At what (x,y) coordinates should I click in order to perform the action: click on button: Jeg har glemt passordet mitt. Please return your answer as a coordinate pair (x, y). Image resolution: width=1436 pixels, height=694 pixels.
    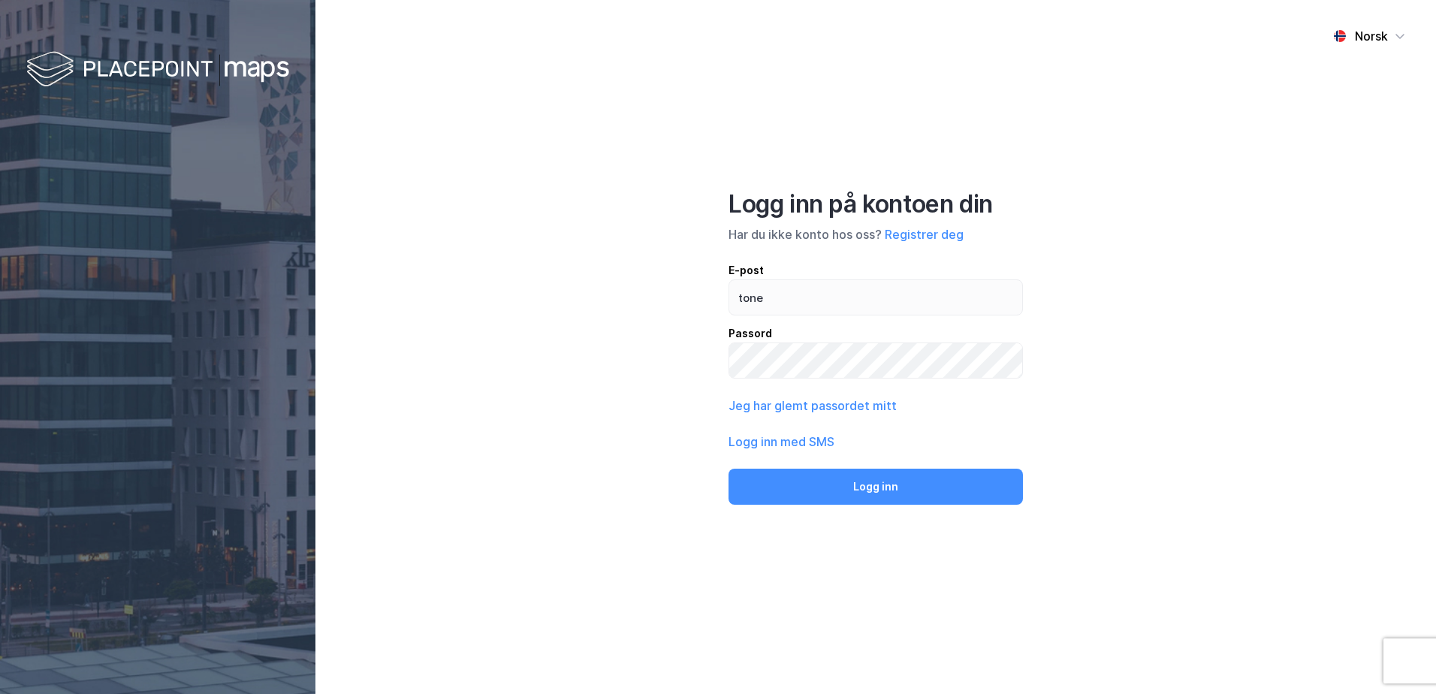
    Looking at the image, I should click on (813, 406).